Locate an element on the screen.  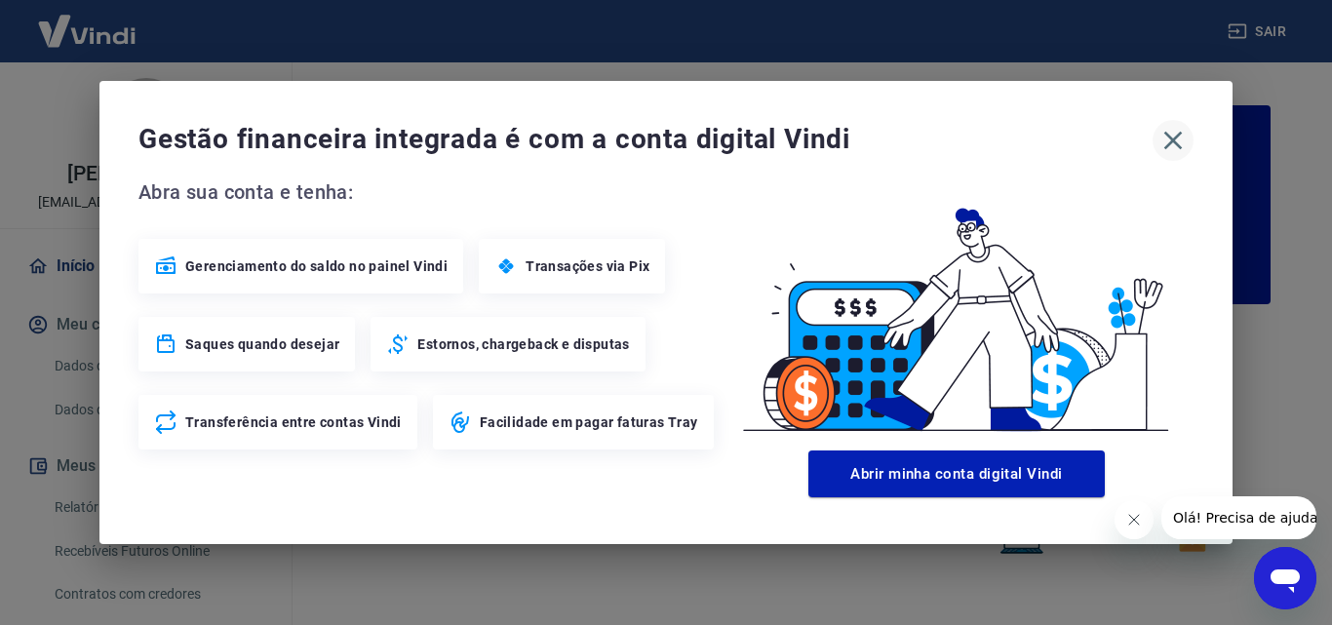
span: Transações via Pix is located at coordinates (587, 266).